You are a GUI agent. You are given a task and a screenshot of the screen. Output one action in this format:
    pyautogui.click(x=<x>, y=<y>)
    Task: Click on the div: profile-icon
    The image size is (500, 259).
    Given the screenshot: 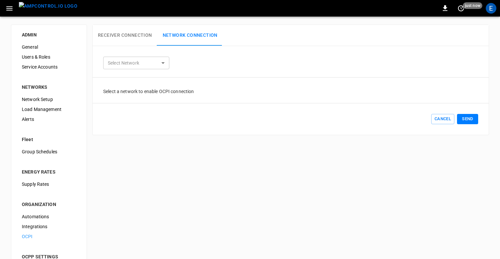 What is the action you would take?
    pyautogui.click(x=491, y=8)
    